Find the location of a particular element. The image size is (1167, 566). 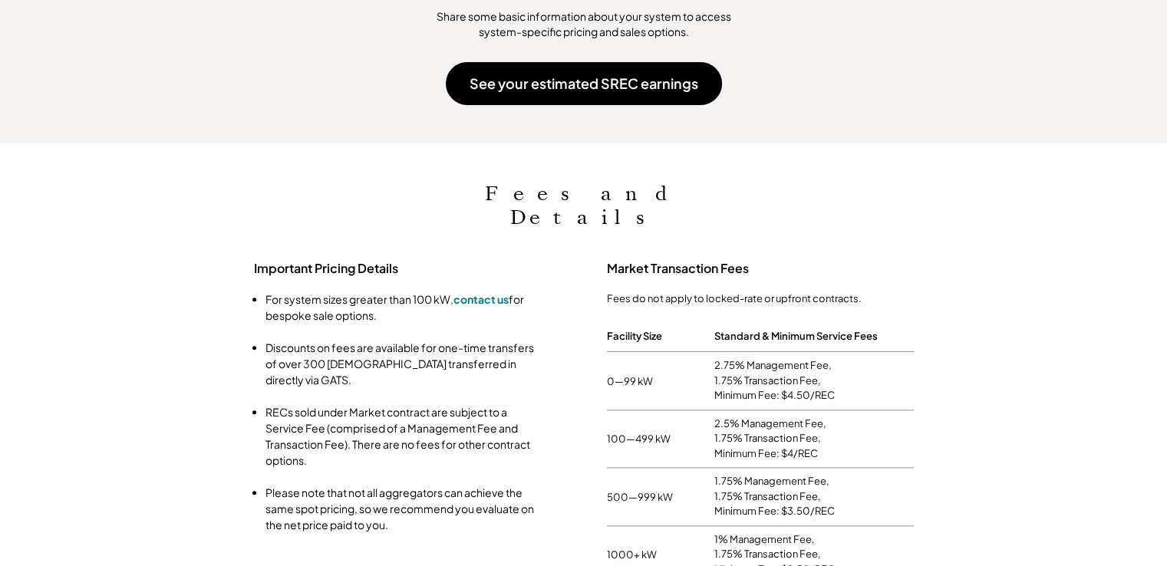

div: 0—99 kW is located at coordinates (661, 381).